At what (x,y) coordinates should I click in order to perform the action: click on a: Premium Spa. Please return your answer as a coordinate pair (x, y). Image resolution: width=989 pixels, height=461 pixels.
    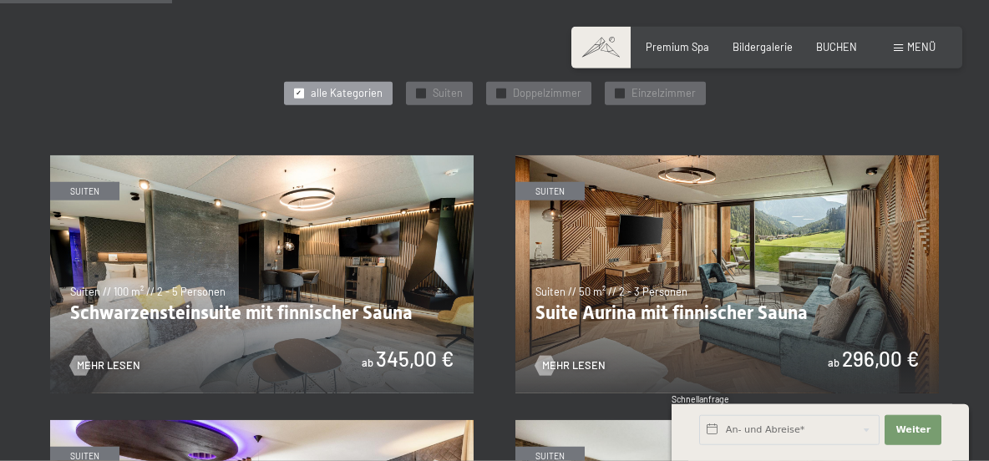
    Looking at the image, I should click on (677, 47).